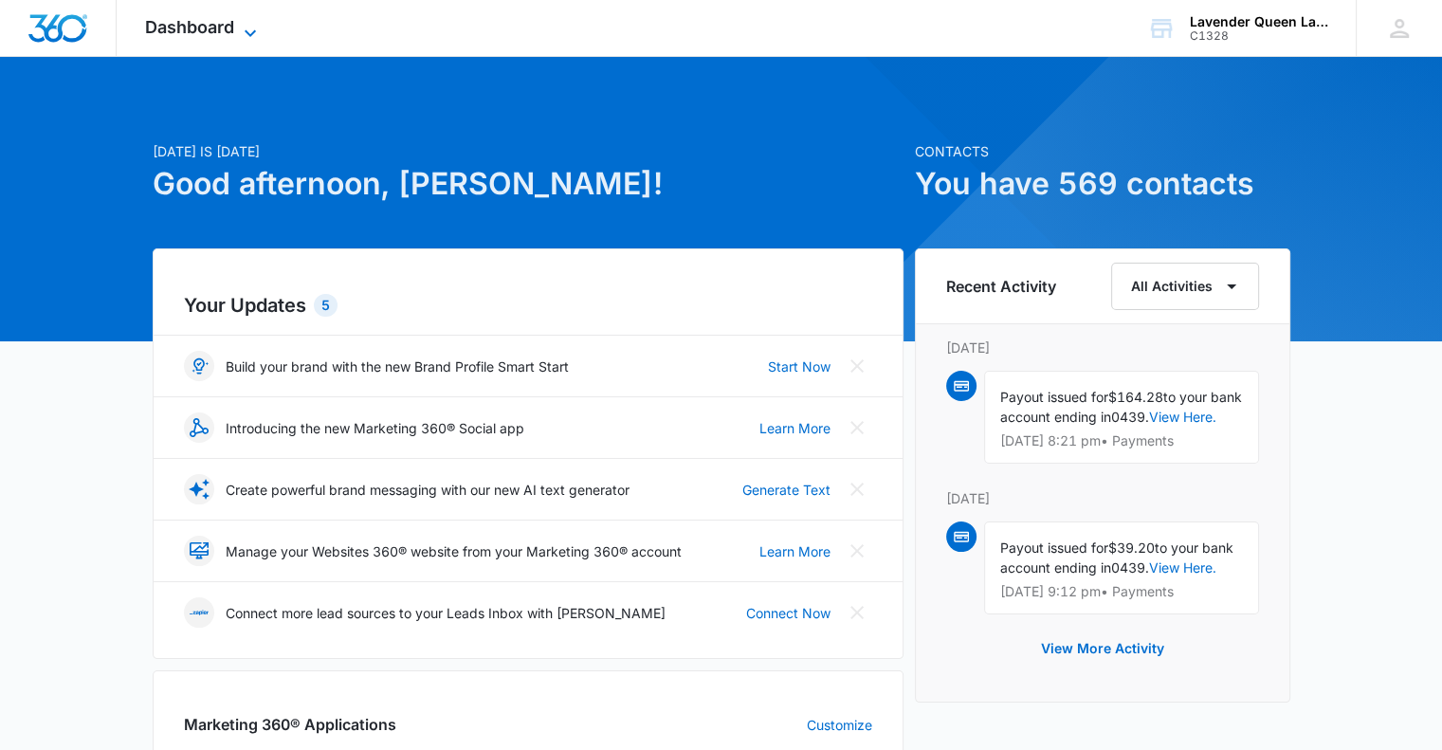 The image size is (1442, 750). What do you see at coordinates (839, 724) in the screenshot?
I see `a: Customize` at bounding box center [839, 724].